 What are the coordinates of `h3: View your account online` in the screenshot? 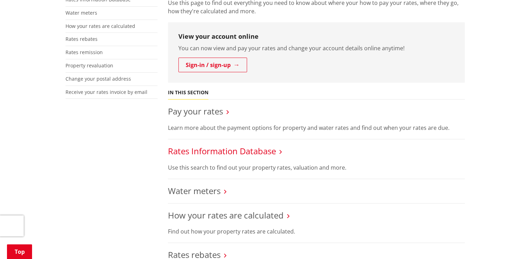 It's located at (317, 37).